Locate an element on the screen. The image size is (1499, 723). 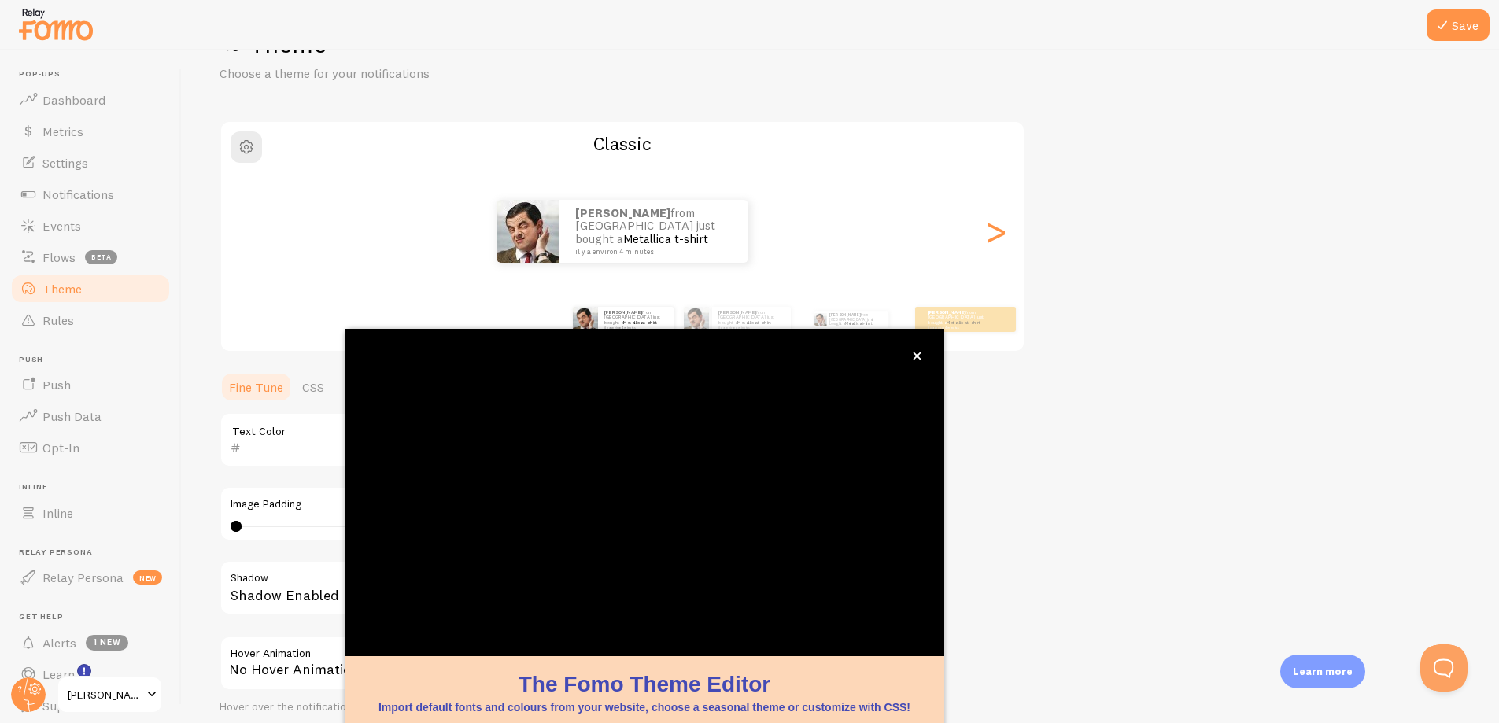
span: Theme is located at coordinates (62, 289).